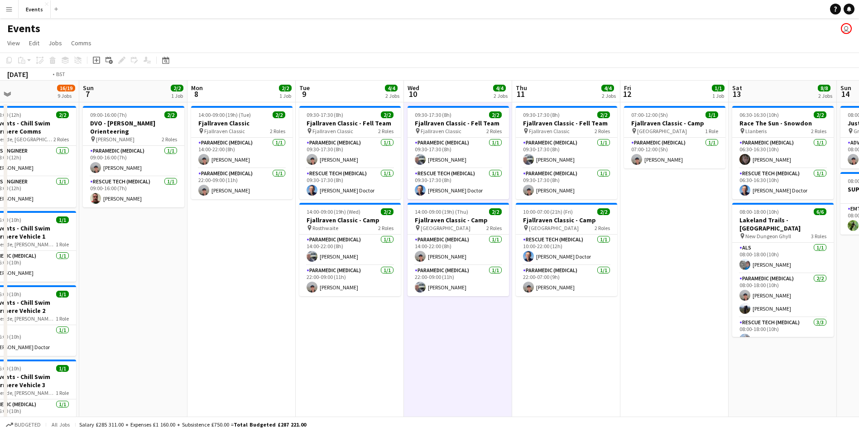  I want to click on span: Jobs, so click(55, 43).